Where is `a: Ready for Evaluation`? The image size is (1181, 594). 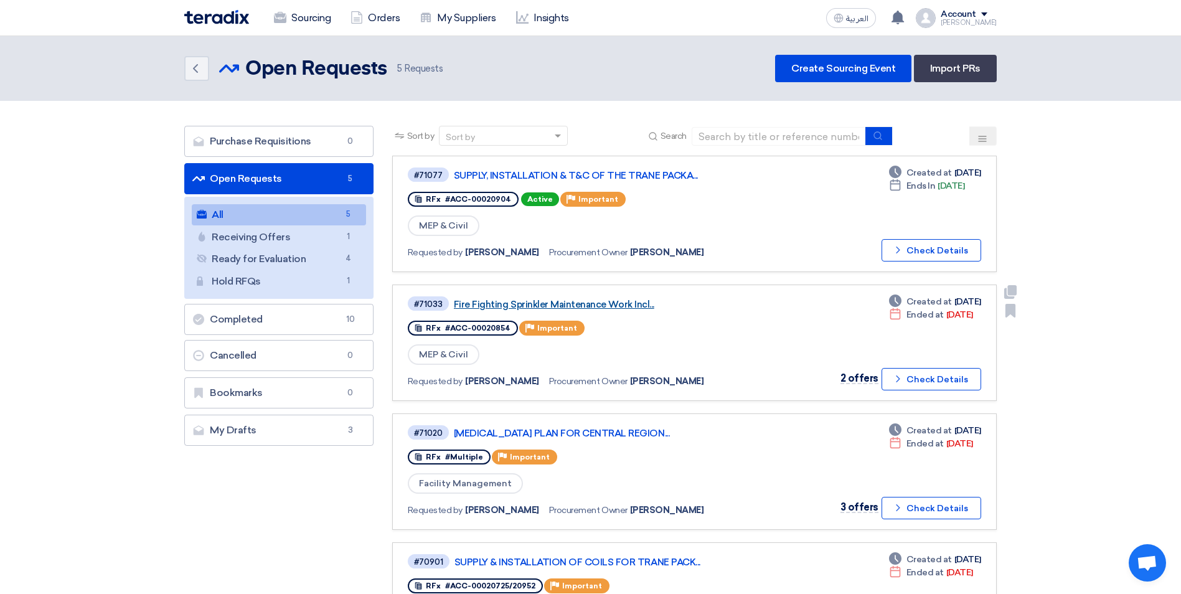
a: Ready for Evaluation is located at coordinates (279, 259).